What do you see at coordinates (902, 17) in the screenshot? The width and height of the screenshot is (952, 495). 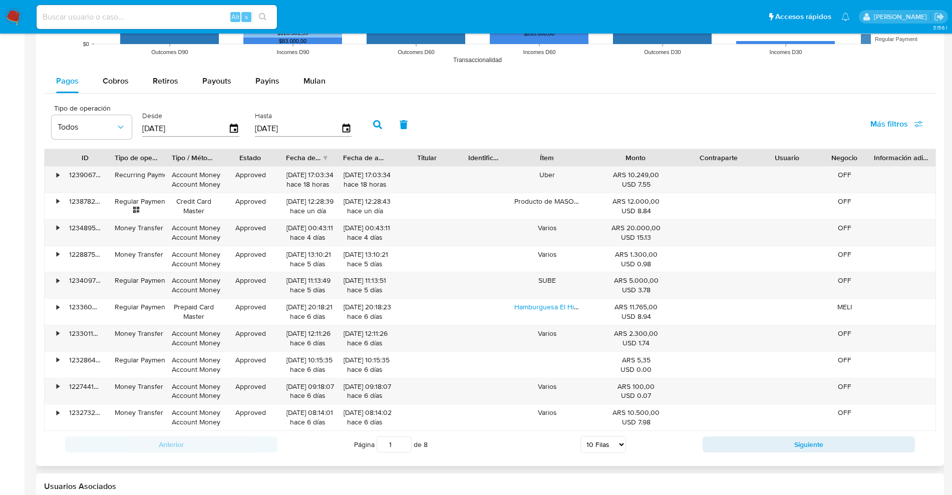 I see `p: santiago.sgreco@mercadolibre.com` at bounding box center [902, 17].